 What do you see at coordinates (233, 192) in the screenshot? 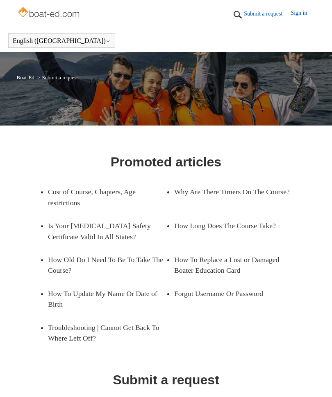
I see `a: Why Are There Timers On The Course?` at bounding box center [233, 192].